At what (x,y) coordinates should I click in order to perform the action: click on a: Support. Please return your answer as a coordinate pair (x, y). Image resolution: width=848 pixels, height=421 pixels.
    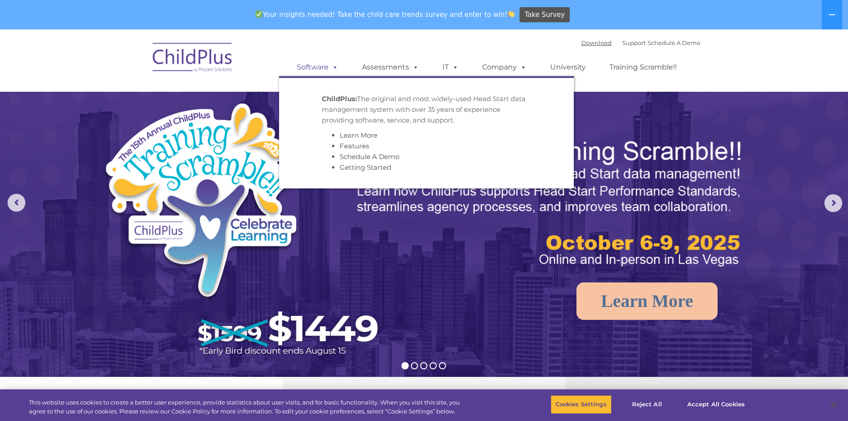
    Looking at the image, I should click on (634, 43).